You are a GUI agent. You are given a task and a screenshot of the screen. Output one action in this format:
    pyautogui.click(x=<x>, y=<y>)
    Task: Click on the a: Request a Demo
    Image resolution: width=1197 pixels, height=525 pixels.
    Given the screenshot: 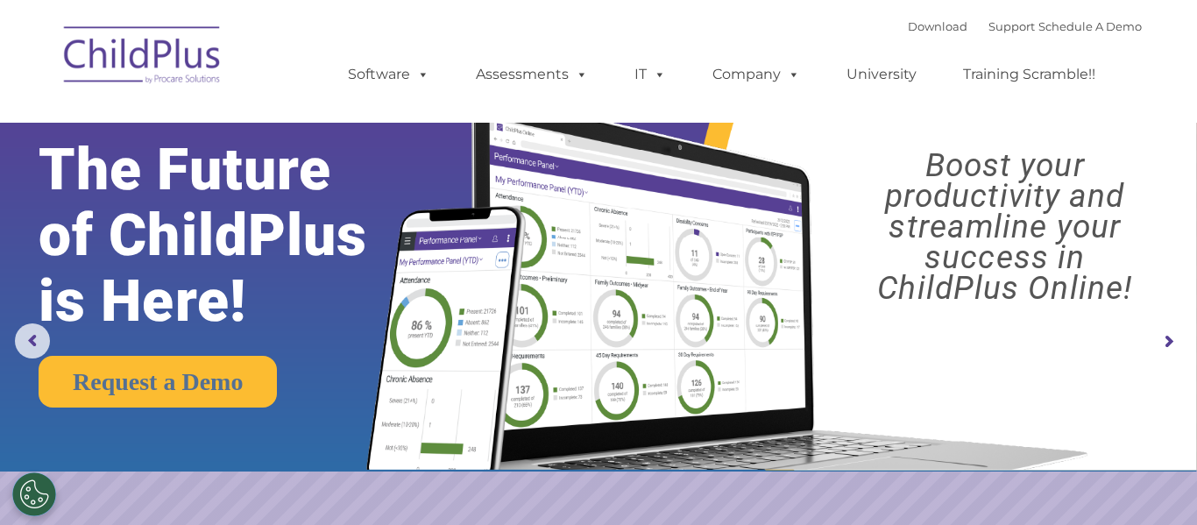 What is the action you would take?
    pyautogui.click(x=158, y=381)
    